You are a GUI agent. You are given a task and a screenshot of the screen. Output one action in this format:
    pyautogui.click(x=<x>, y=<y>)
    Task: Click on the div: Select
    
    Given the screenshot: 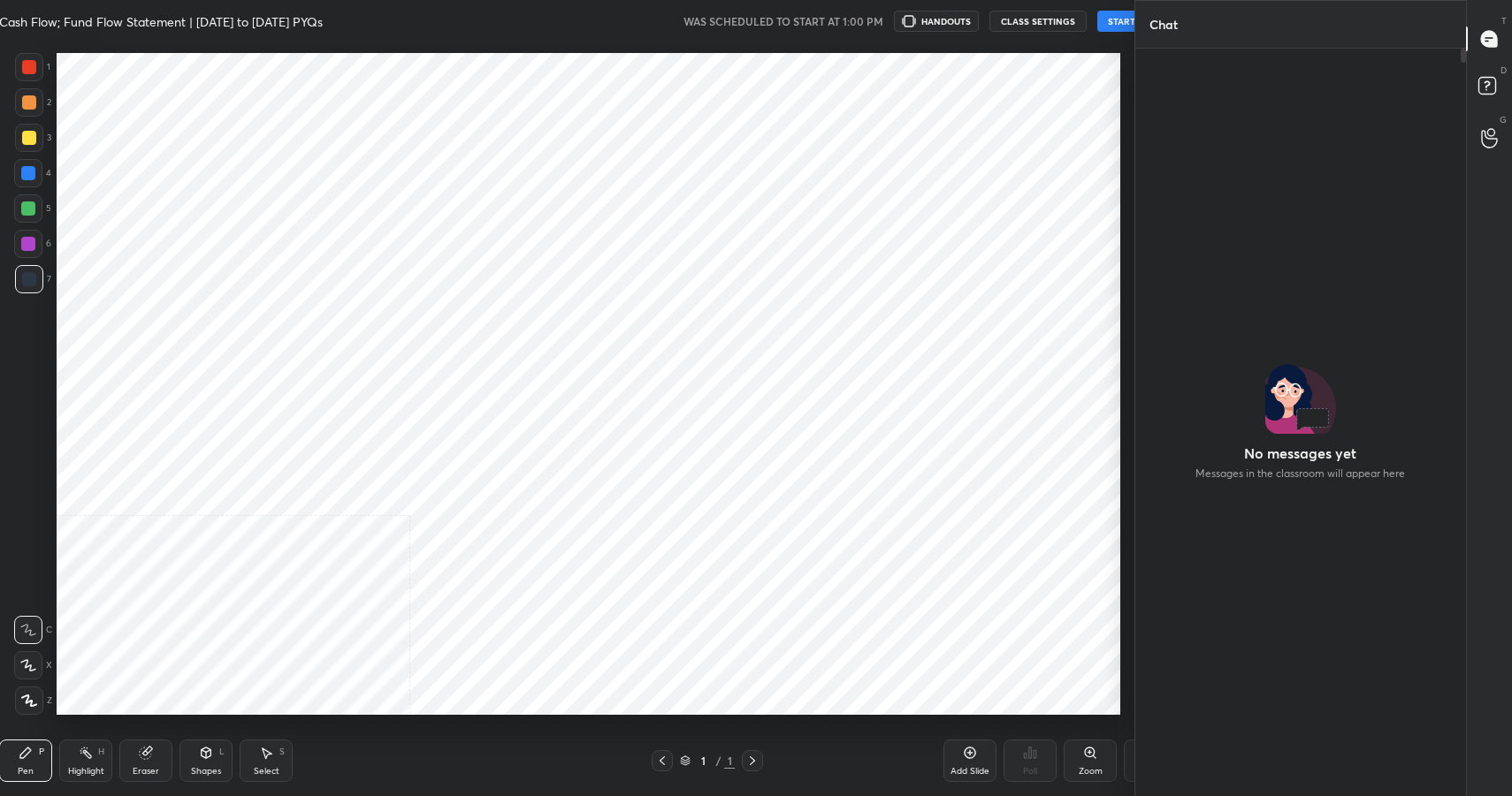 What is the action you would take?
    pyautogui.click(x=266, y=771)
    